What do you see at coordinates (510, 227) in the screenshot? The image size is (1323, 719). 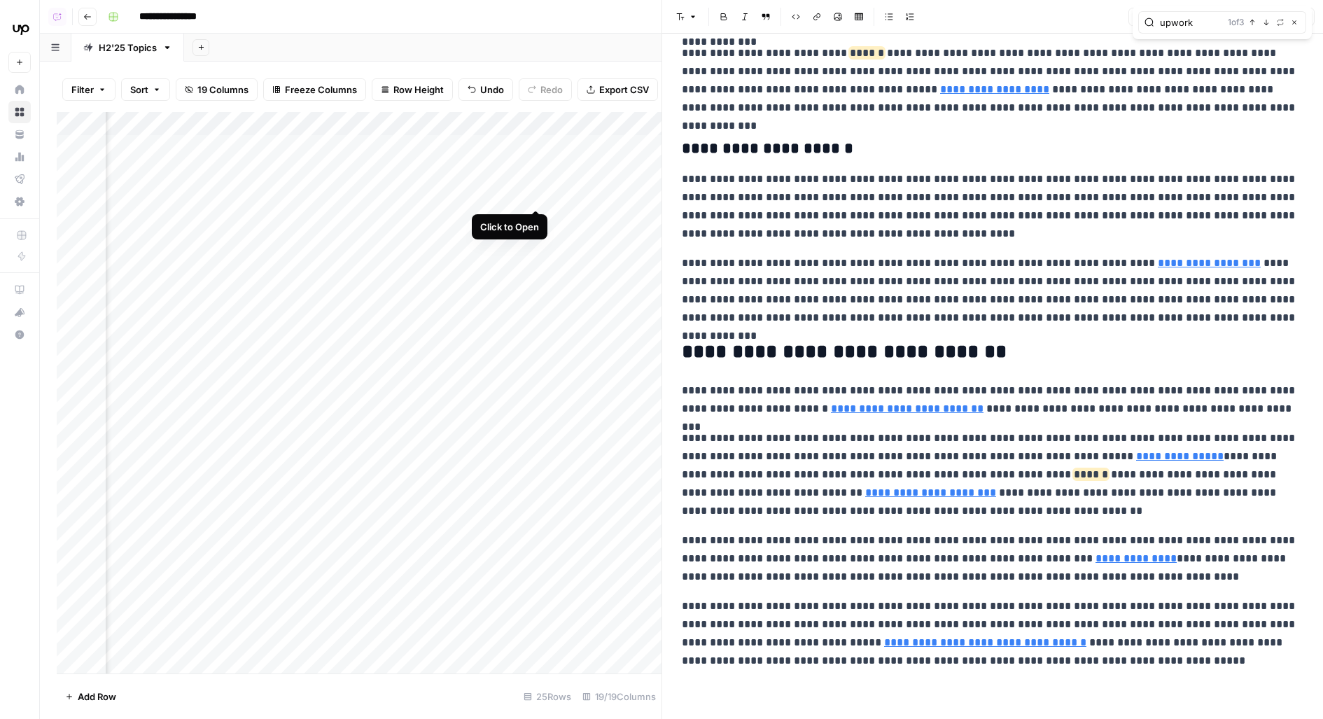 I see `div: Click to Open` at bounding box center [510, 227].